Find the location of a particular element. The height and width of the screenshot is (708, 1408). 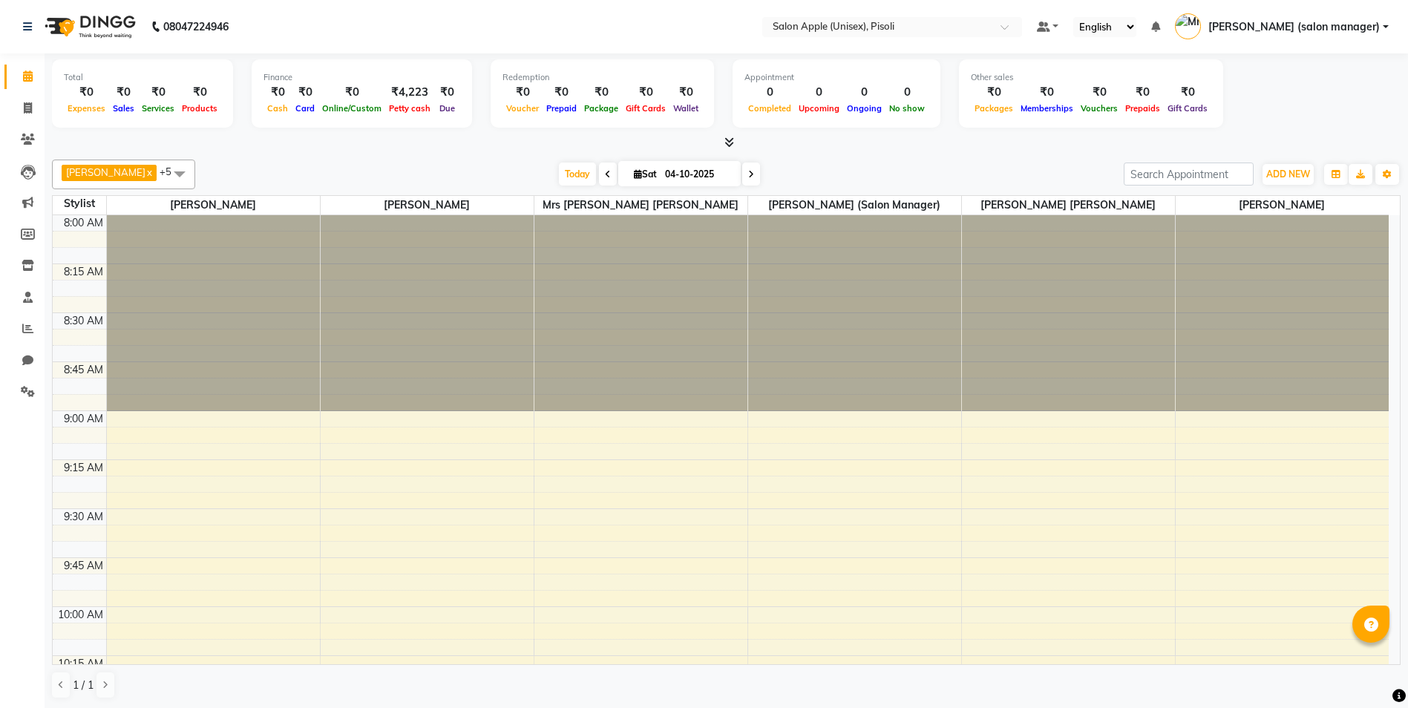

div: Finance is located at coordinates (361, 77).